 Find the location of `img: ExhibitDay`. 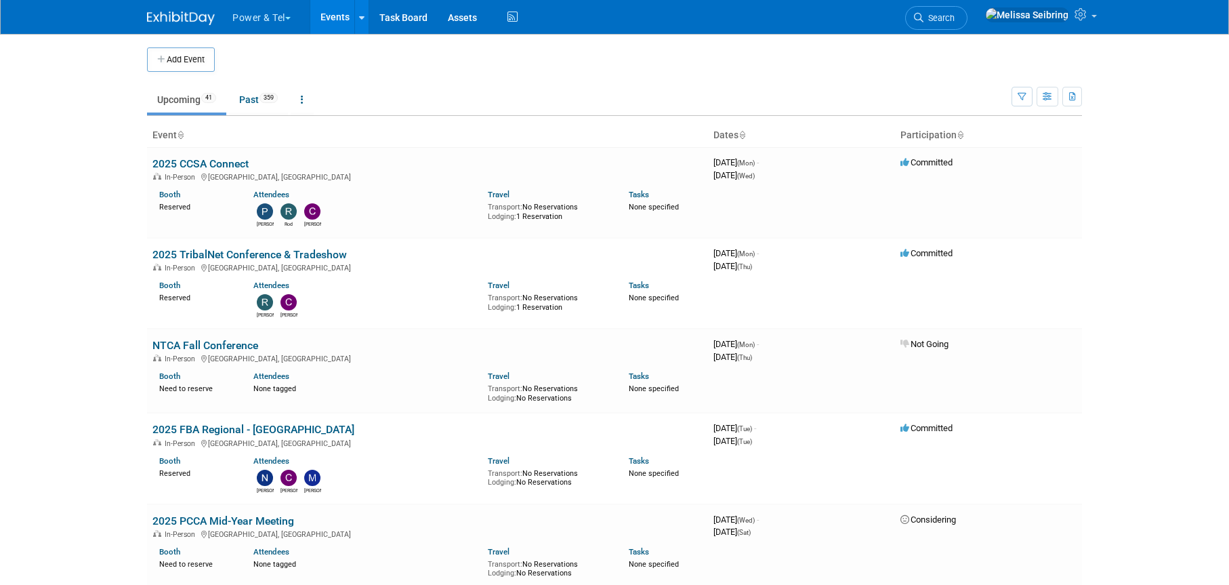

img: ExhibitDay is located at coordinates (181, 18).